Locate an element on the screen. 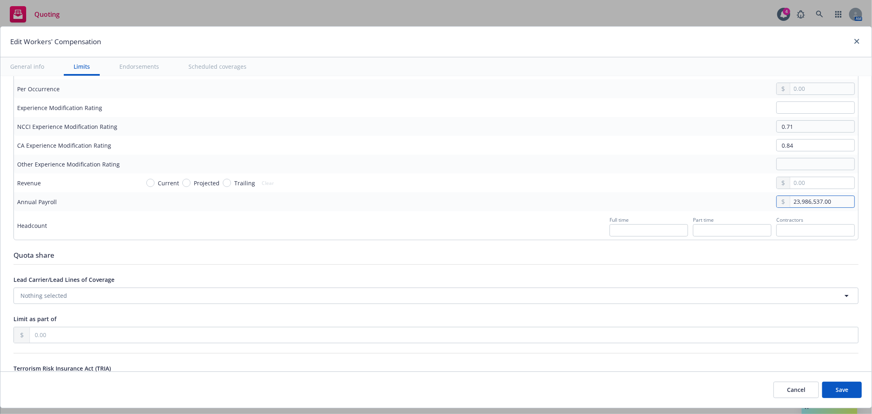  button: Nothing selected is located at coordinates (436, 296).